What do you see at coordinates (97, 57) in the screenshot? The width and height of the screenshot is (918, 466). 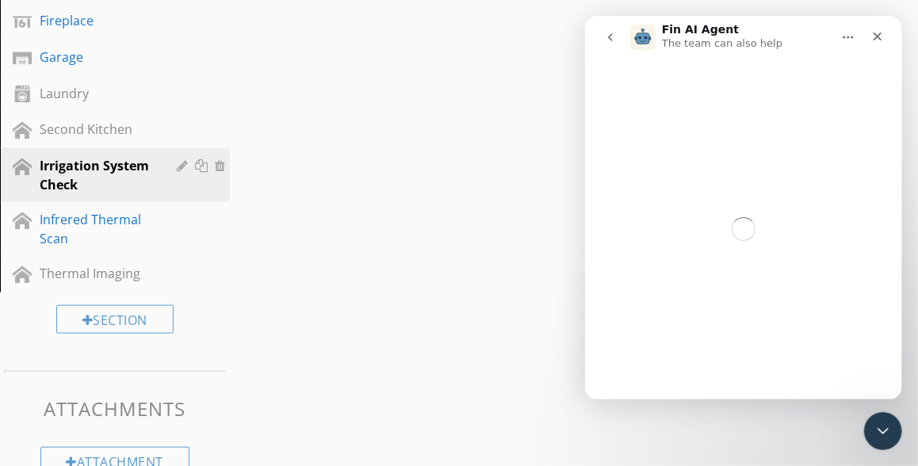 I see `div: Garage` at bounding box center [97, 57].